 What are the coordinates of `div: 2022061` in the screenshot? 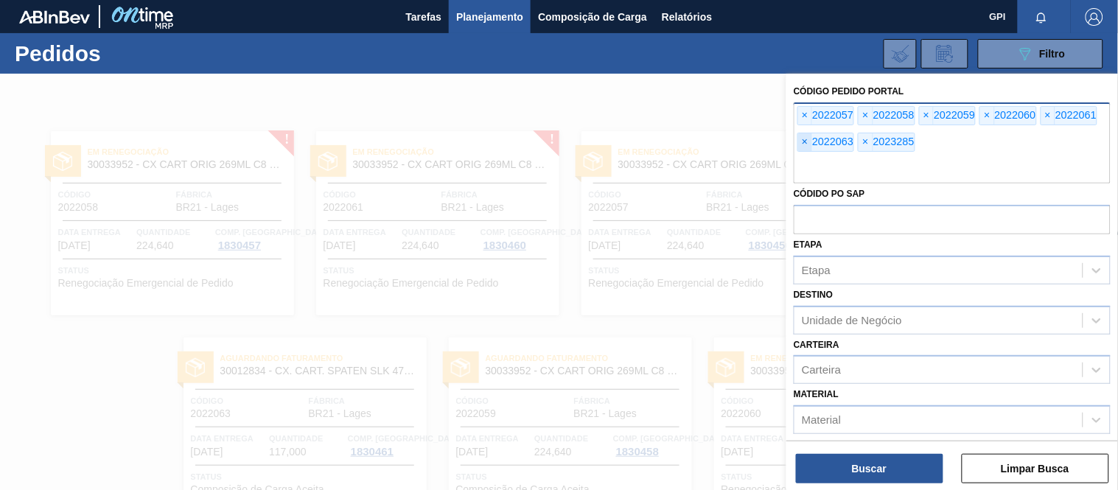 It's located at (1068, 116).